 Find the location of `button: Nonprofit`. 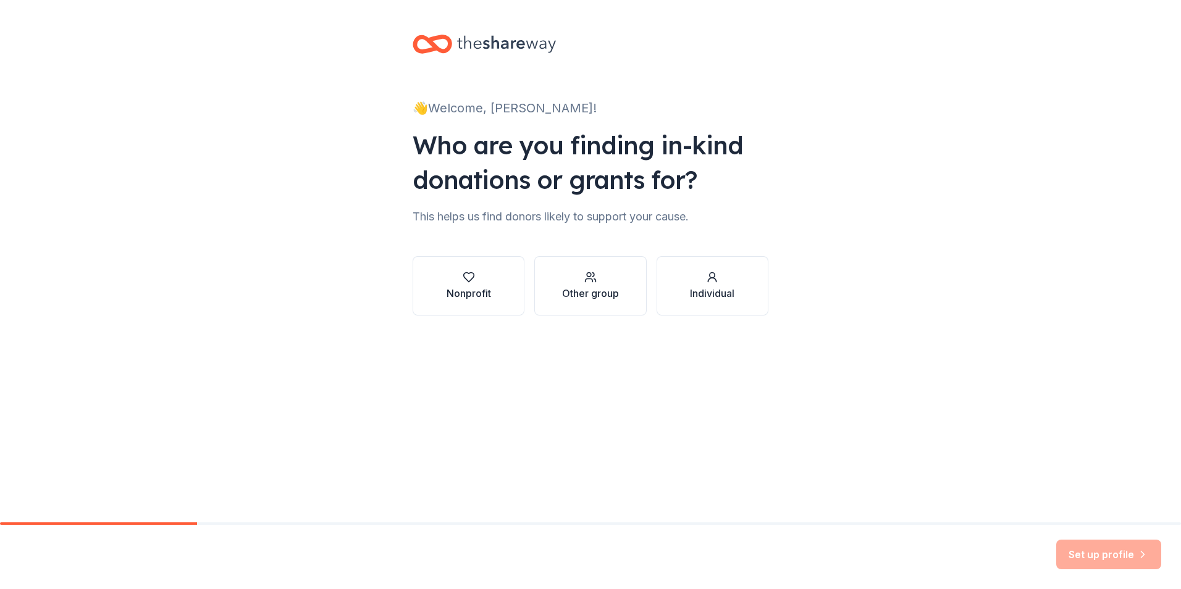

button: Nonprofit is located at coordinates (468, 286).